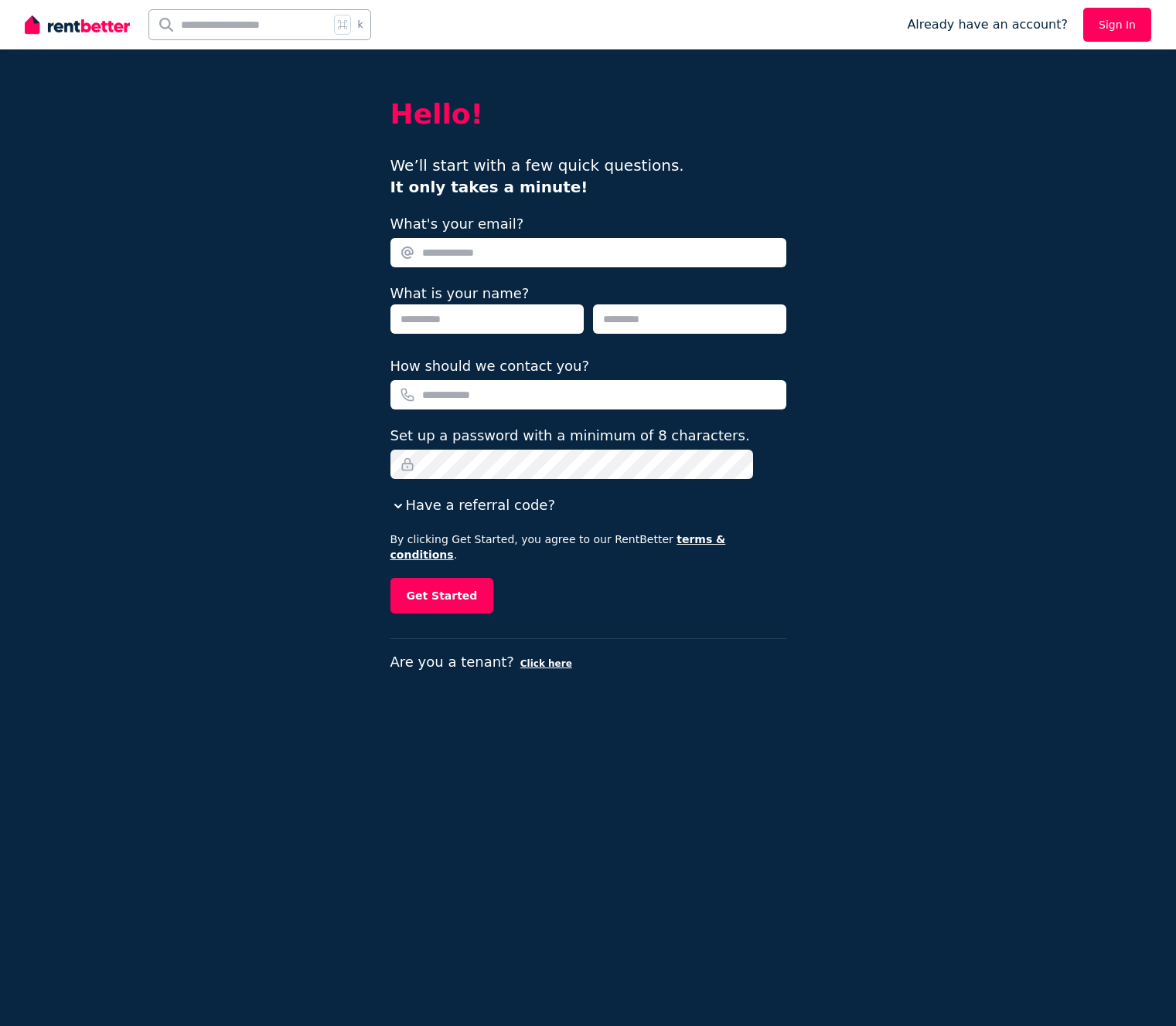  Describe the element at coordinates (460, 293) in the screenshot. I see `label: What is your name?` at that location.